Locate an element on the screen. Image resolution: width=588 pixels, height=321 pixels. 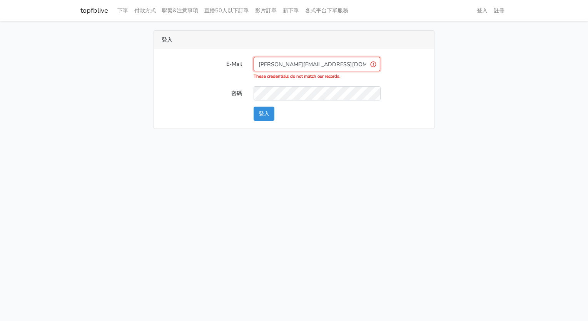
button: 登入 is located at coordinates (264, 114).